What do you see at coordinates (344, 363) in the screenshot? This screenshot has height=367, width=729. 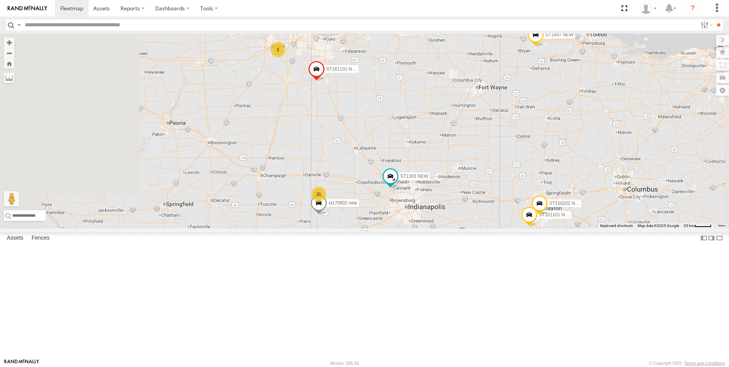 I see `div: Version: 305.03` at bounding box center [344, 363].